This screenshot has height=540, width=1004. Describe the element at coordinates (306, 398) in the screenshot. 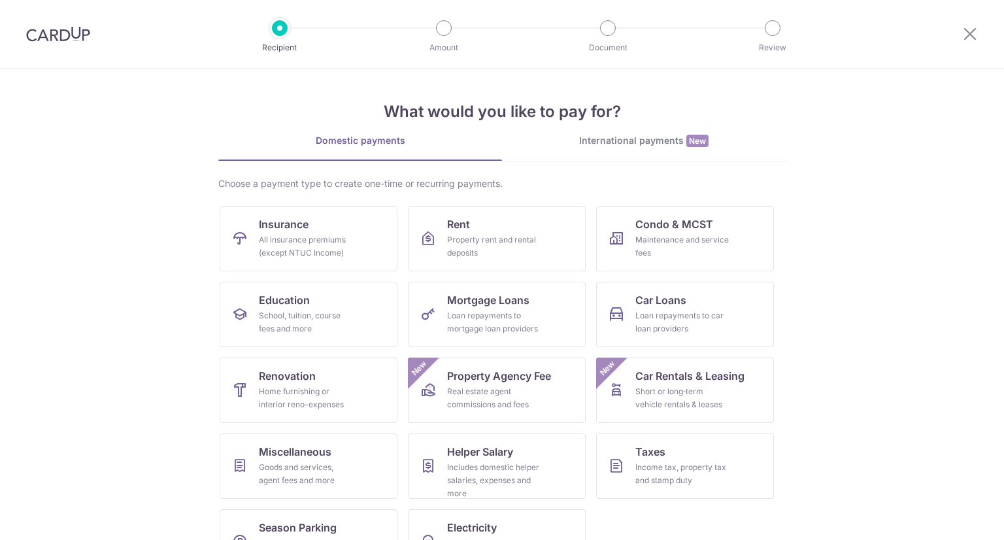

I see `div: Home furnishing or interior reno-expenses` at that location.